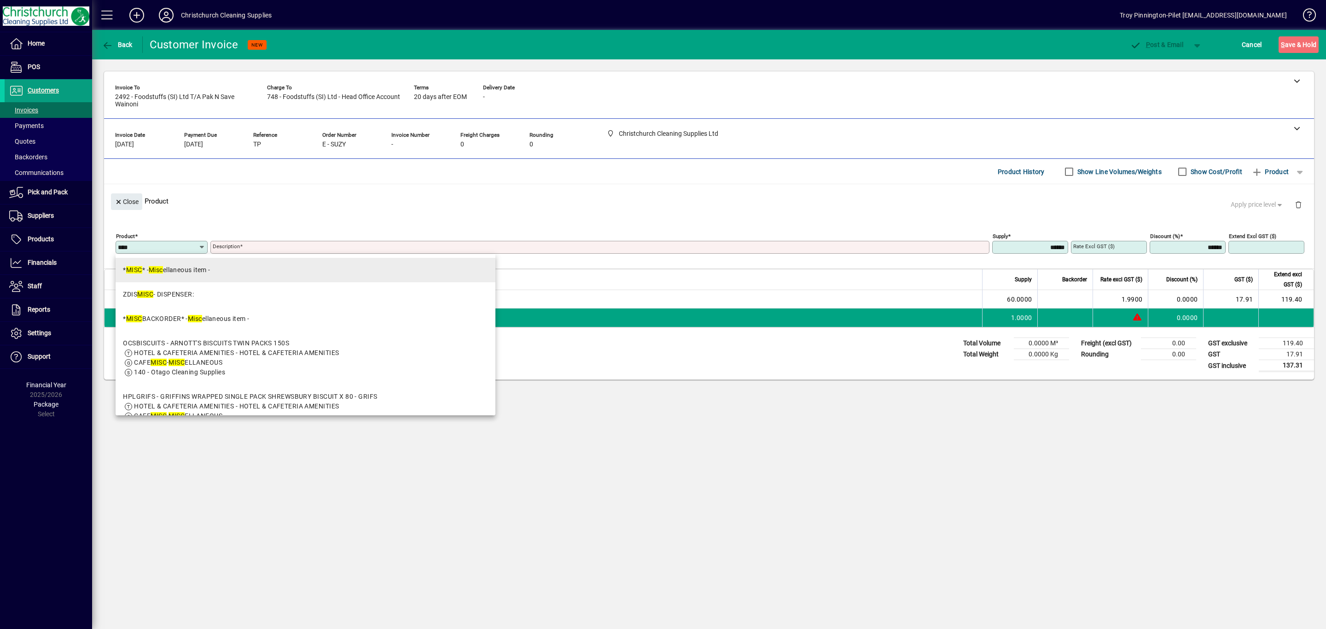 Image resolution: width=1326 pixels, height=629 pixels. What do you see at coordinates (333, 97) in the screenshot?
I see `span: 748 - Foodstuffs (SI) Ltd - Head Office Account` at bounding box center [333, 97].